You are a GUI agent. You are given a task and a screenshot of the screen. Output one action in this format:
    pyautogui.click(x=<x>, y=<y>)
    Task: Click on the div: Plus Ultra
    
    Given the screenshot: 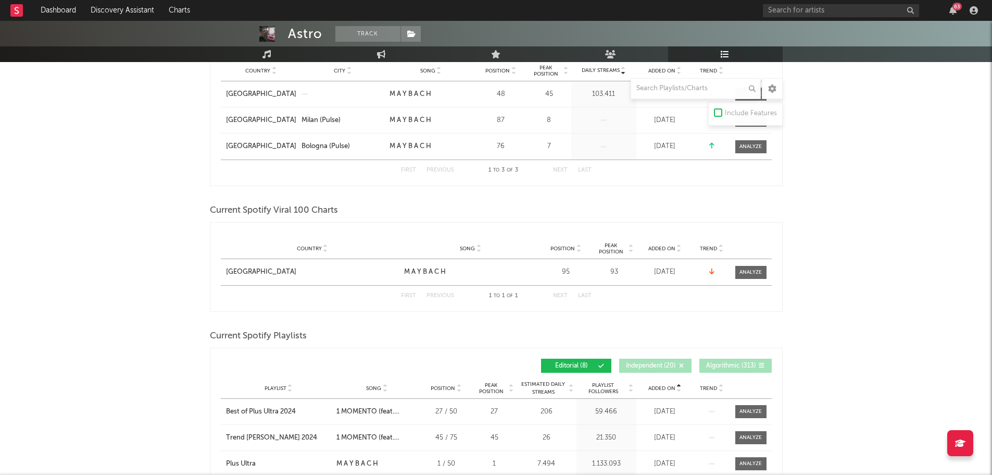 What is the action you would take?
    pyautogui.click(x=241, y=464)
    